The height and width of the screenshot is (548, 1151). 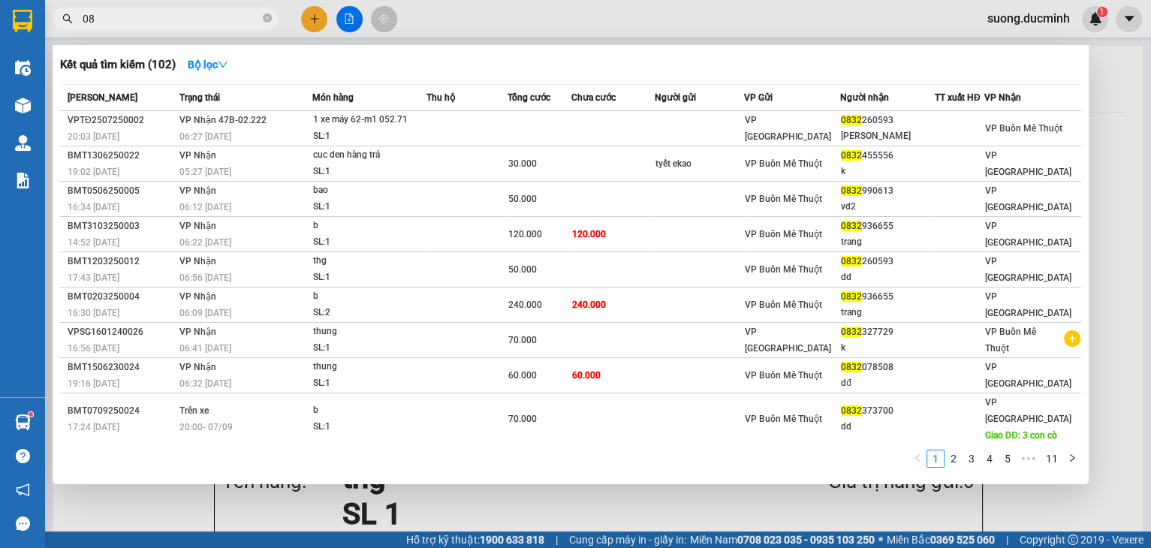 I want to click on div: thung, so click(x=369, y=332).